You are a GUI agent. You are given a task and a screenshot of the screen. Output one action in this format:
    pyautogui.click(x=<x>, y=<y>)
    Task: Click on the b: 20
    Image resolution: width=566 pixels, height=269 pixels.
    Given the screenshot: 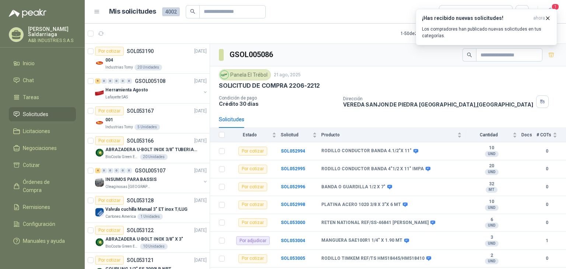 What is the action you would take?
    pyautogui.click(x=492, y=166)
    